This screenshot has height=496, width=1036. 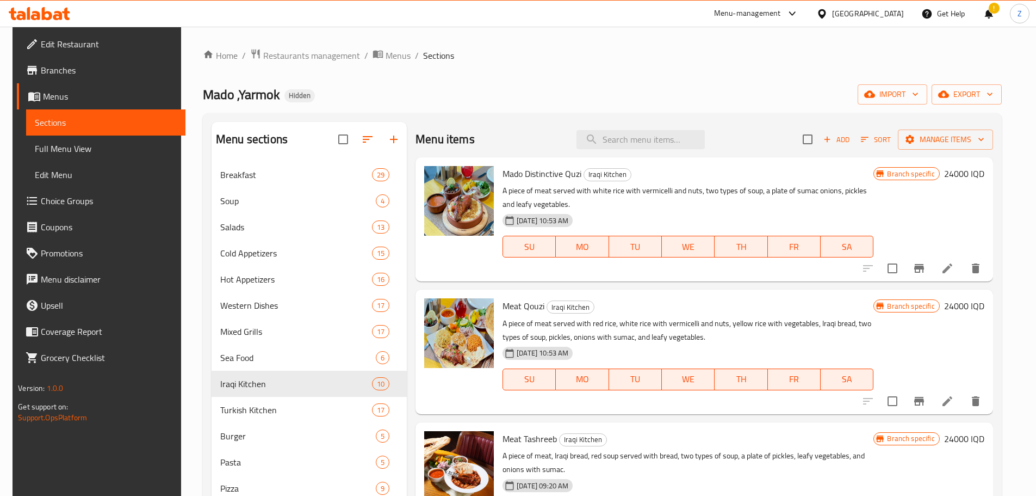 What do you see at coordinates (445, 139) in the screenshot?
I see `h2: Menu items` at bounding box center [445, 139].